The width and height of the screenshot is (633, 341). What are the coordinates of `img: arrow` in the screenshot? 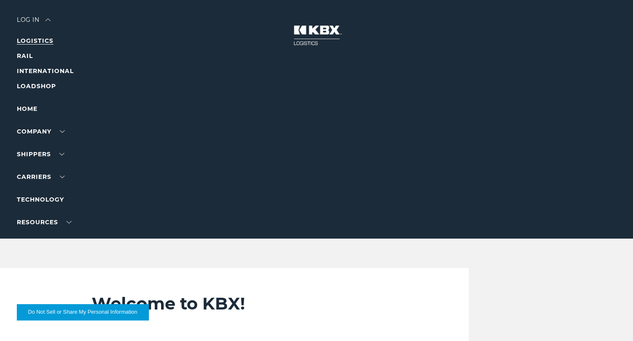 It's located at (48, 20).